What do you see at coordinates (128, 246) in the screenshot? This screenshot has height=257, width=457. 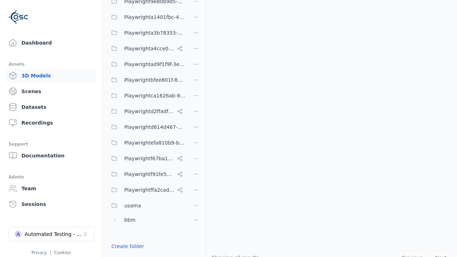 I see `button: Create folder` at bounding box center [128, 246].